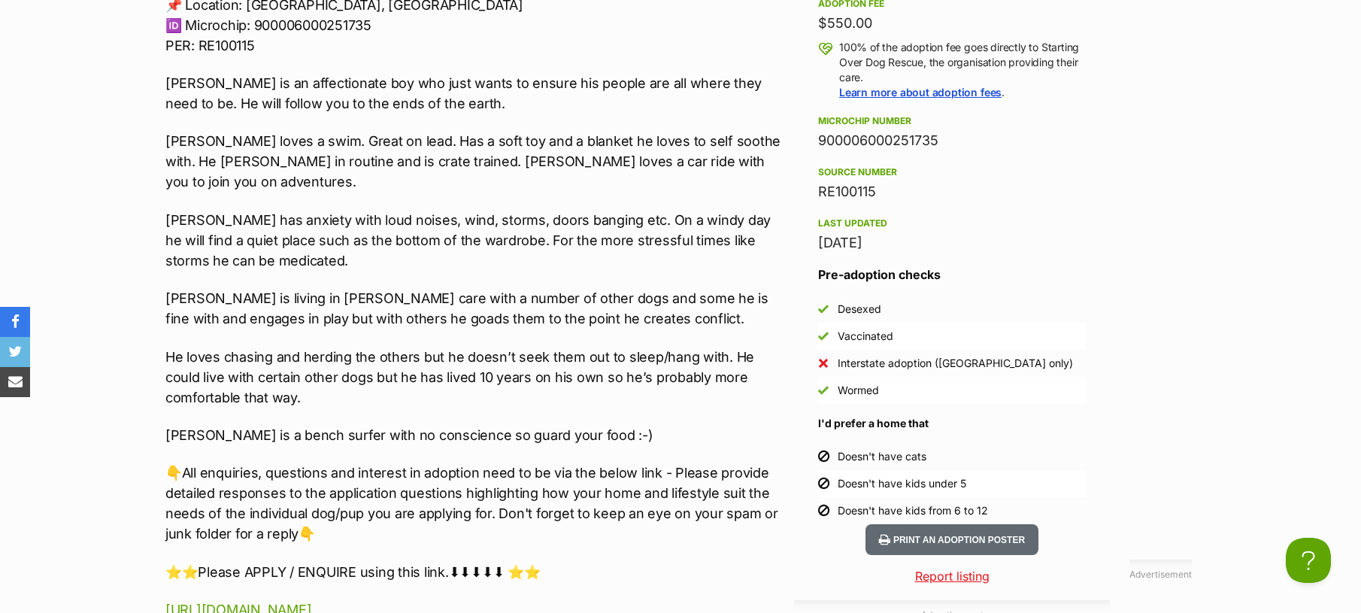 This screenshot has width=1361, height=613. Describe the element at coordinates (952, 192) in the screenshot. I see `div: RE100115` at that location.